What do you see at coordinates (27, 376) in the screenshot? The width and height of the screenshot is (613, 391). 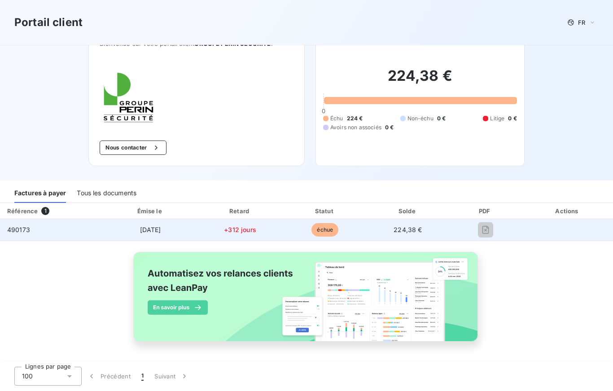 I see `span: 100` at bounding box center [27, 376].